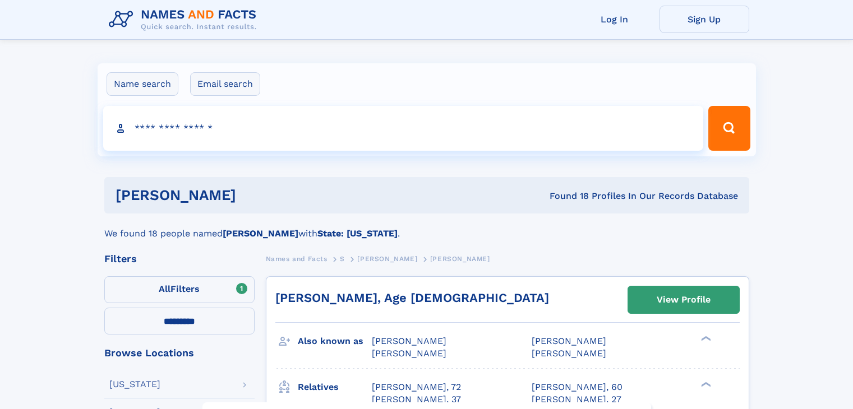 This screenshot has width=853, height=409. What do you see at coordinates (729, 128) in the screenshot?
I see `button: Search Button` at bounding box center [729, 128].